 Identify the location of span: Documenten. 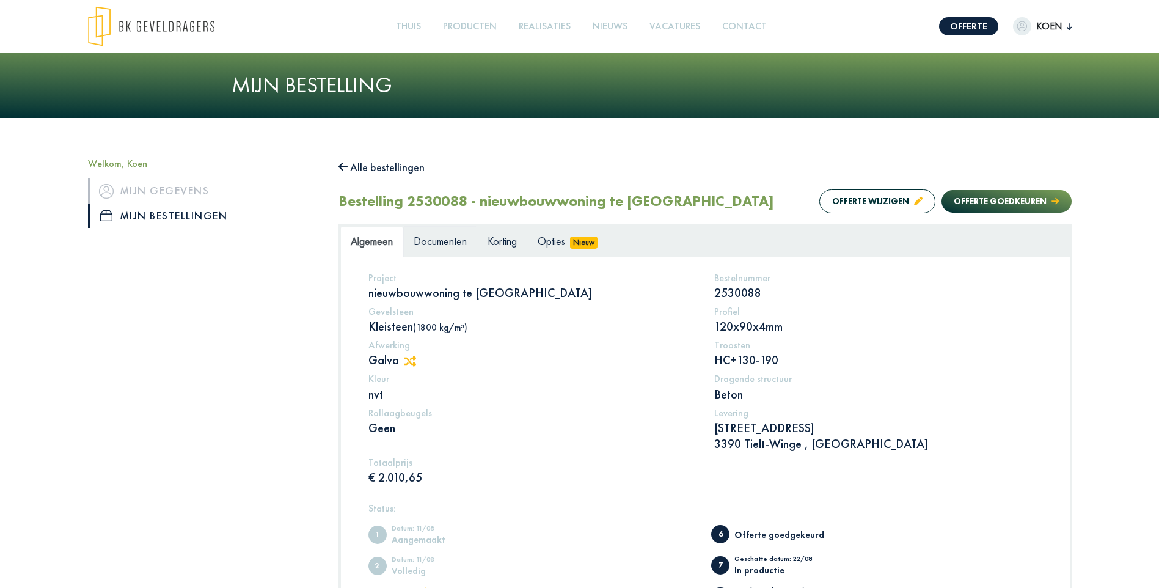
(440, 241).